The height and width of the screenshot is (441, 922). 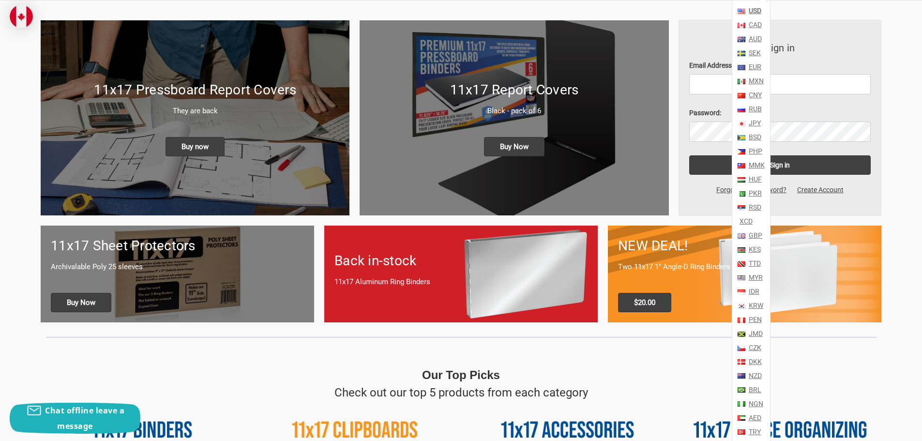 I want to click on a: NZD, so click(x=754, y=375).